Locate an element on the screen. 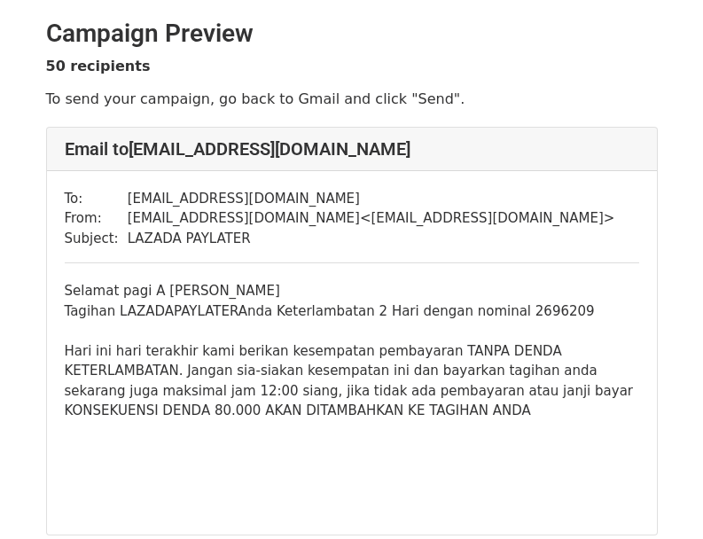  td: Subject: is located at coordinates (96, 239).